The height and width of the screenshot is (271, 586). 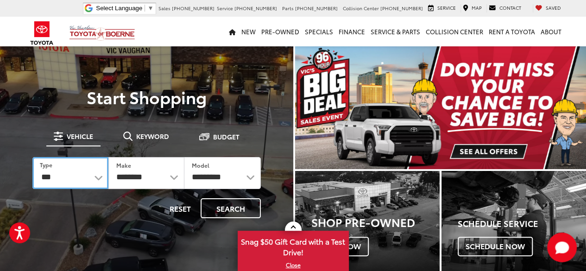 What do you see at coordinates (280, 32) in the screenshot?
I see `a: Pre-Owned` at bounding box center [280, 32].